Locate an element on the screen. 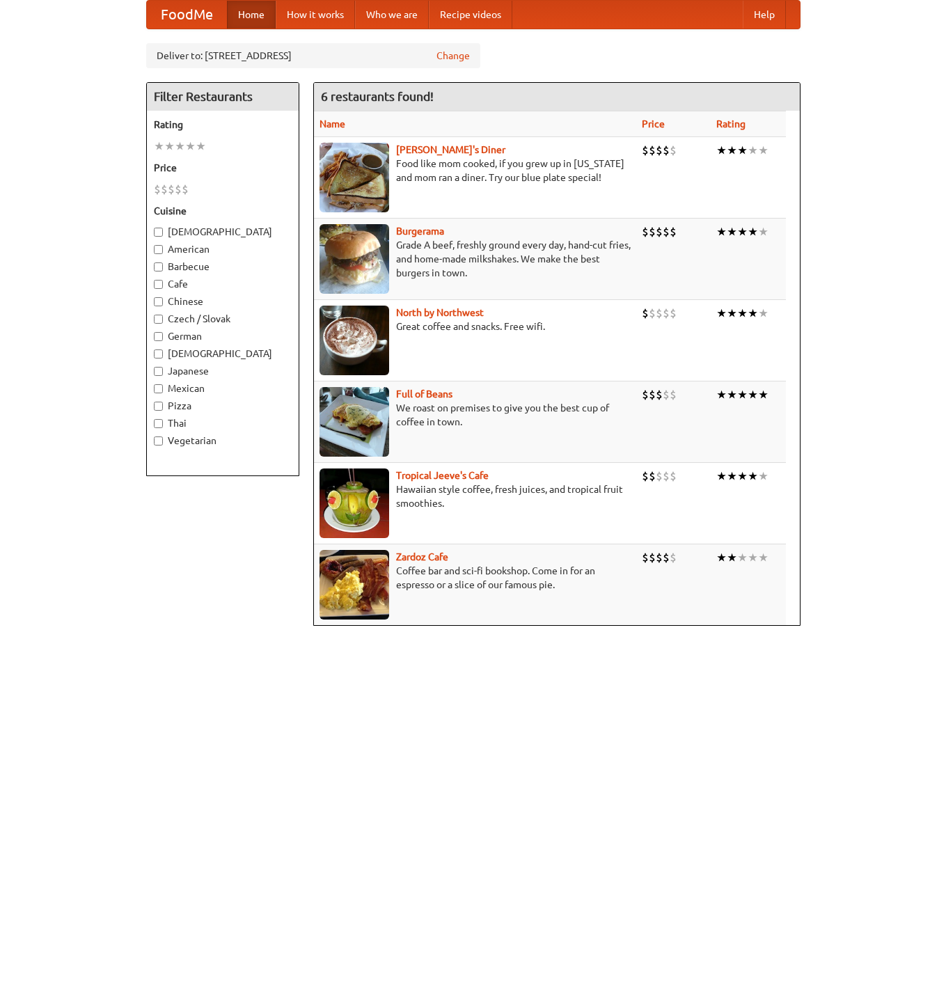 This screenshot has height=985, width=946. p: Great coffee and snacks. Free wifi. is located at coordinates (475, 327).